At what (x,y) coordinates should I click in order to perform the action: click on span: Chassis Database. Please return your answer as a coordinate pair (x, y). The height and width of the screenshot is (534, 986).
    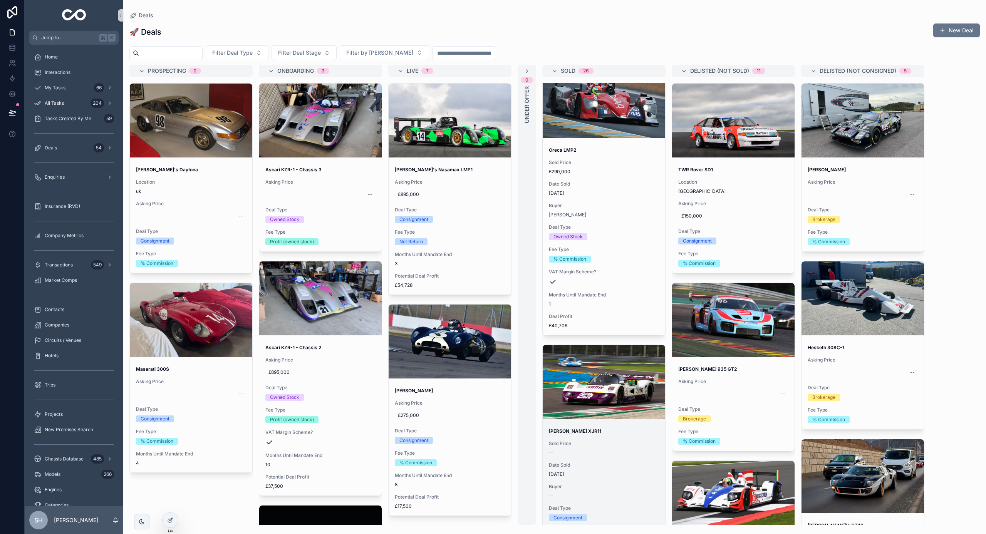
    Looking at the image, I should click on (64, 459).